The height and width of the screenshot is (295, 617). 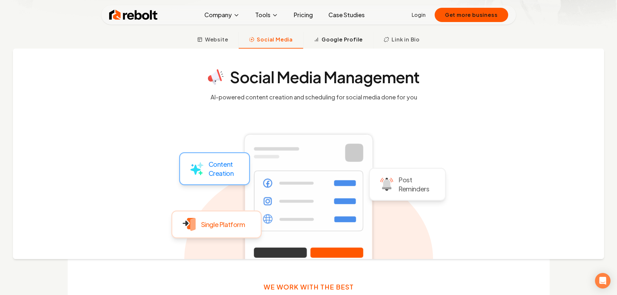 I want to click on button: Website, so click(x=213, y=40).